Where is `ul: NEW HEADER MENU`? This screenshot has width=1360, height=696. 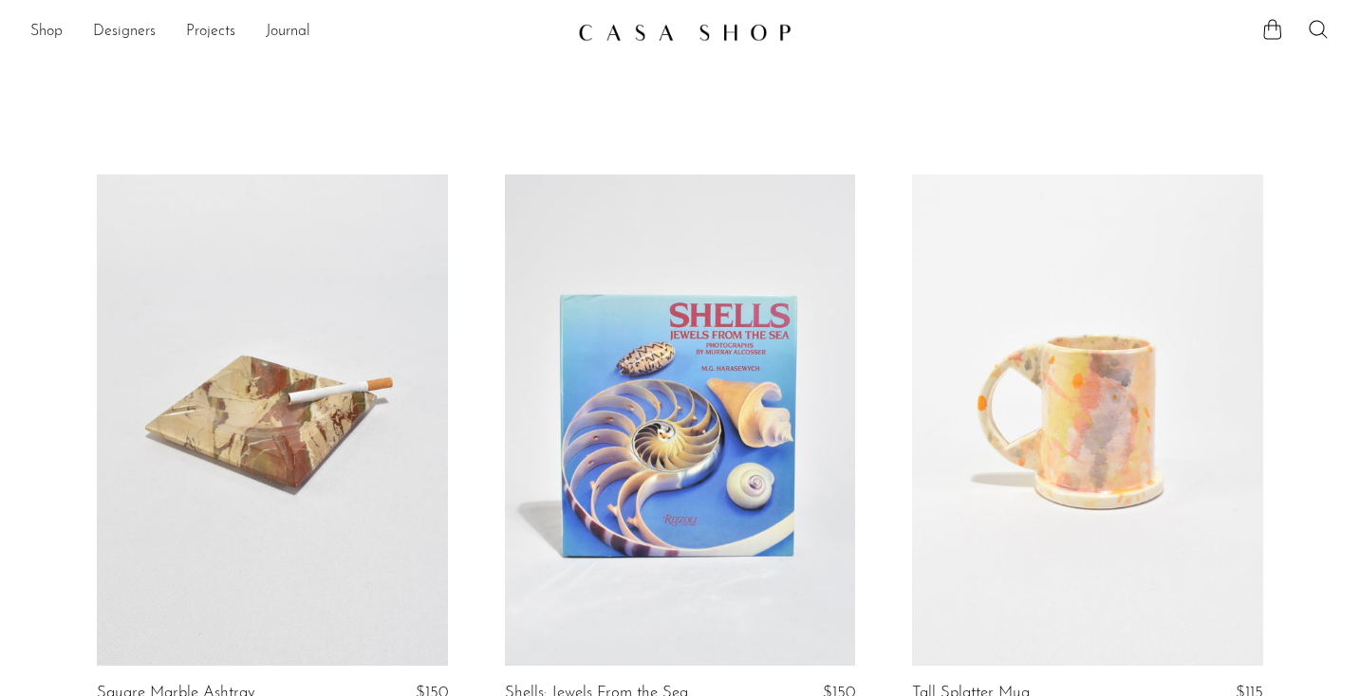 ul: NEW HEADER MENU is located at coordinates (296, 32).